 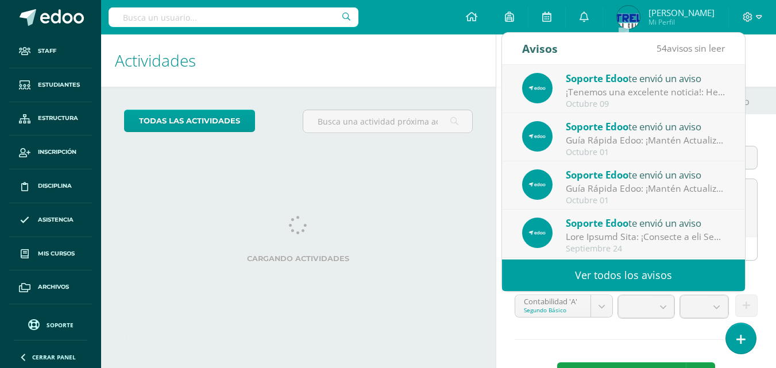 I want to click on span: Estudiantes, so click(x=59, y=85).